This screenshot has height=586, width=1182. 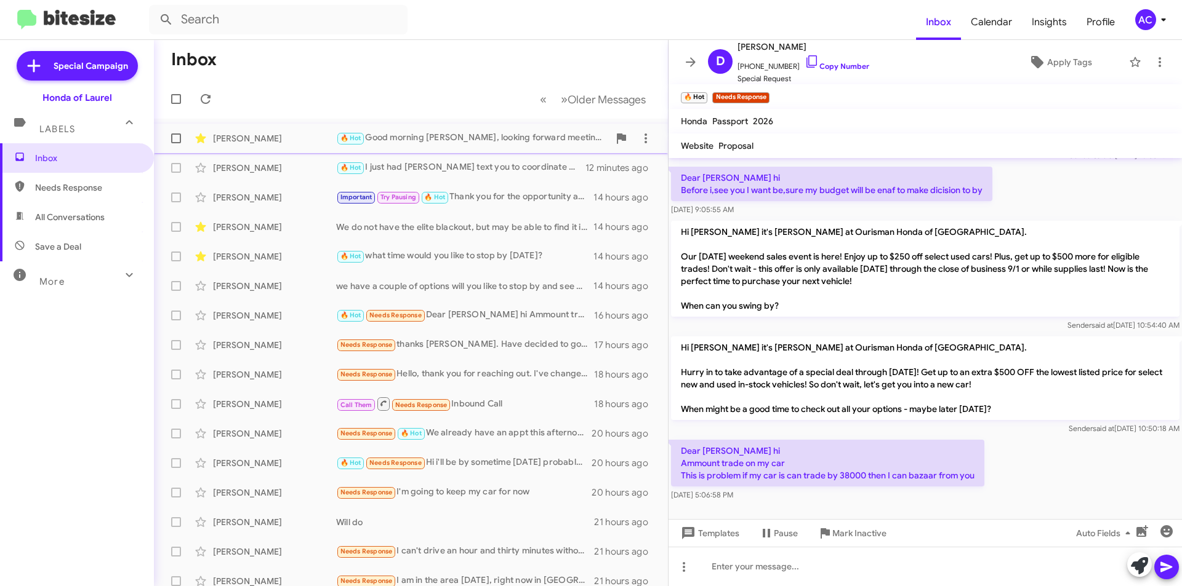 I want to click on span: Honda, so click(x=694, y=121).